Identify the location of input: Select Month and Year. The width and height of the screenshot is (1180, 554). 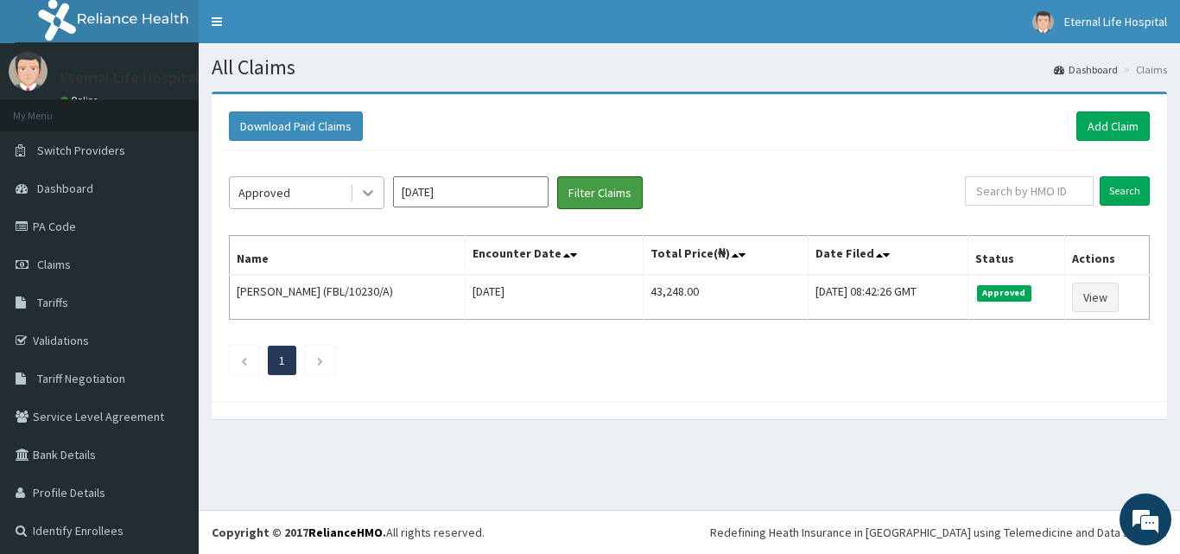
(471, 192).